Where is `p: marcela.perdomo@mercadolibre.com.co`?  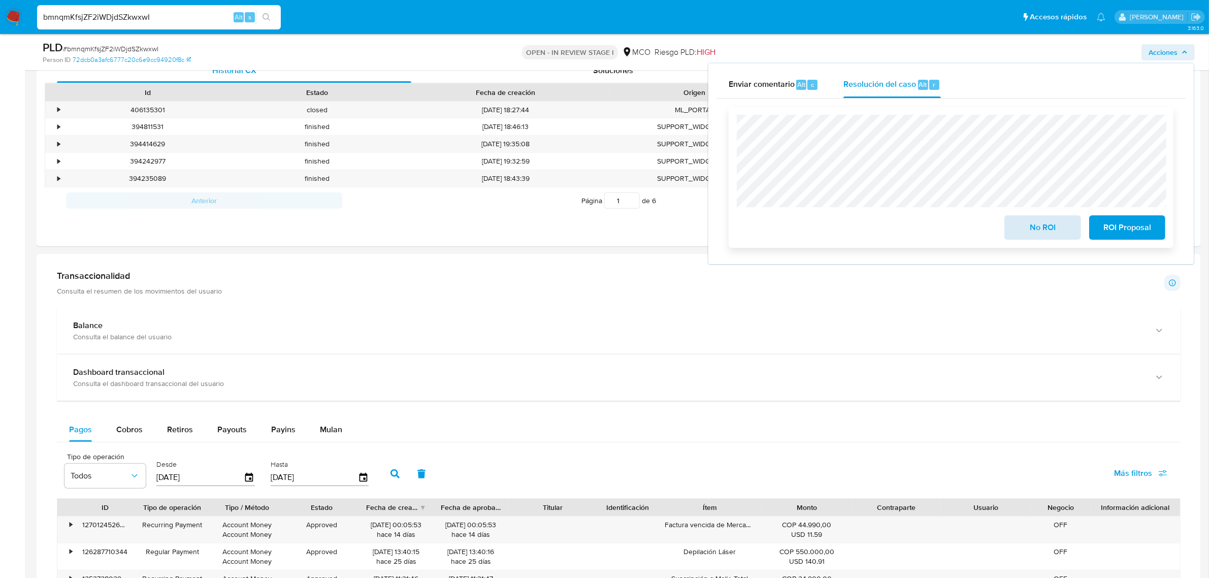 p: marcela.perdomo@mercadolibre.com.co is located at coordinates (1159, 17).